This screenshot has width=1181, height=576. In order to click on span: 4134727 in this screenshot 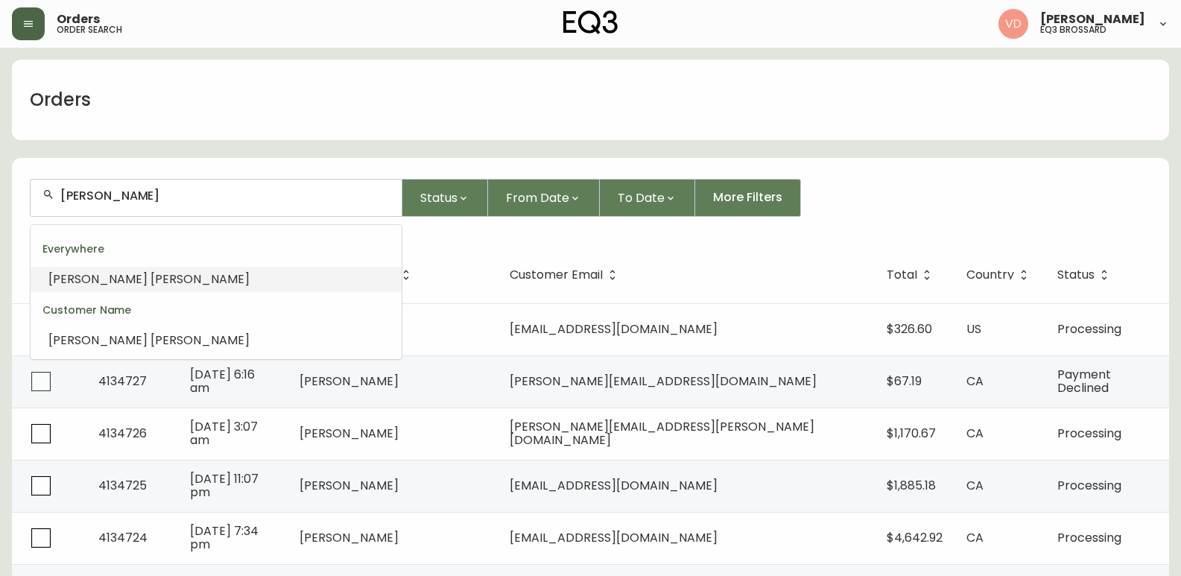, I will do `click(122, 381)`.